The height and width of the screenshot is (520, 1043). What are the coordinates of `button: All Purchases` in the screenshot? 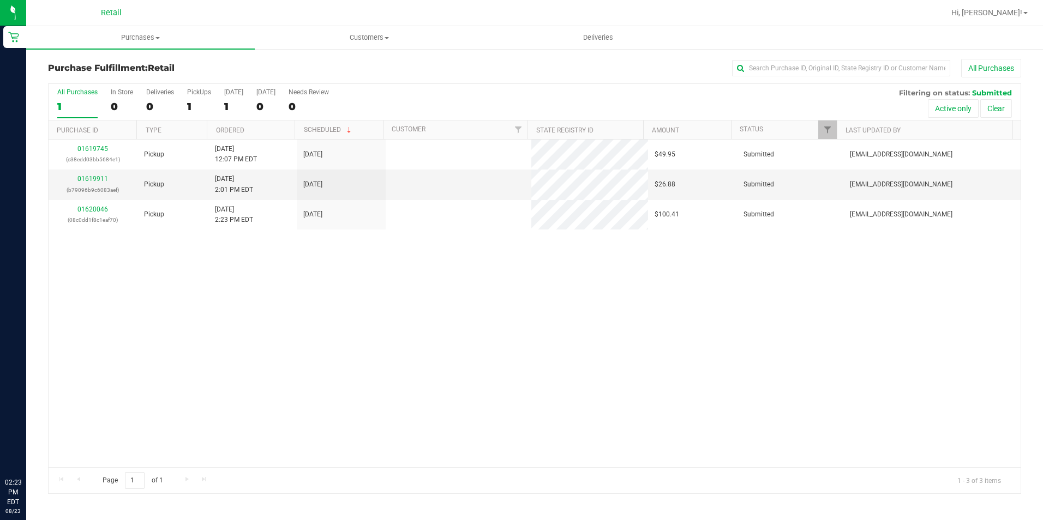 It's located at (991, 68).